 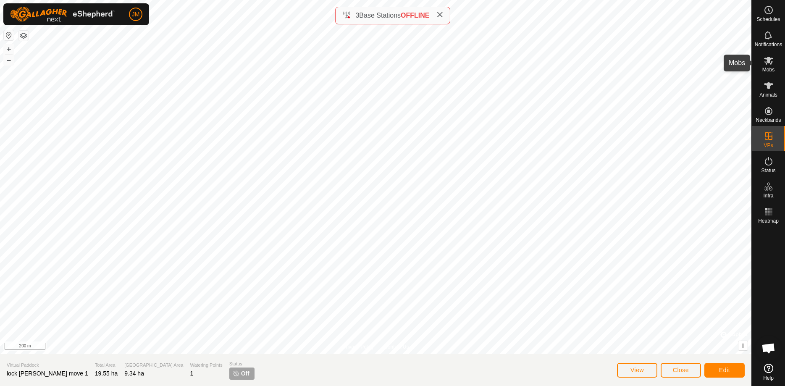 I want to click on button: Edit, so click(x=724, y=370).